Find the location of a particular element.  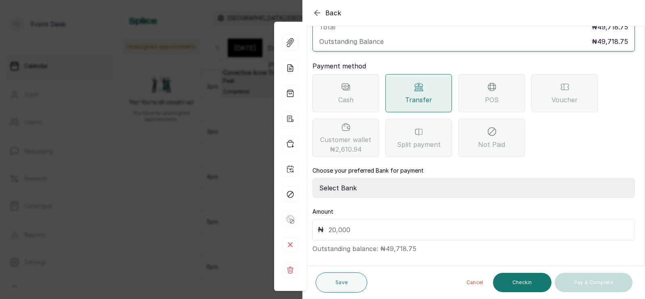

p: Outstanding Balance is located at coordinates (351, 41).